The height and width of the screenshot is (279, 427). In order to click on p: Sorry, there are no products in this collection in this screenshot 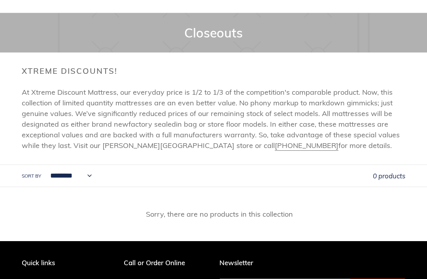, I will do `click(219, 215)`.